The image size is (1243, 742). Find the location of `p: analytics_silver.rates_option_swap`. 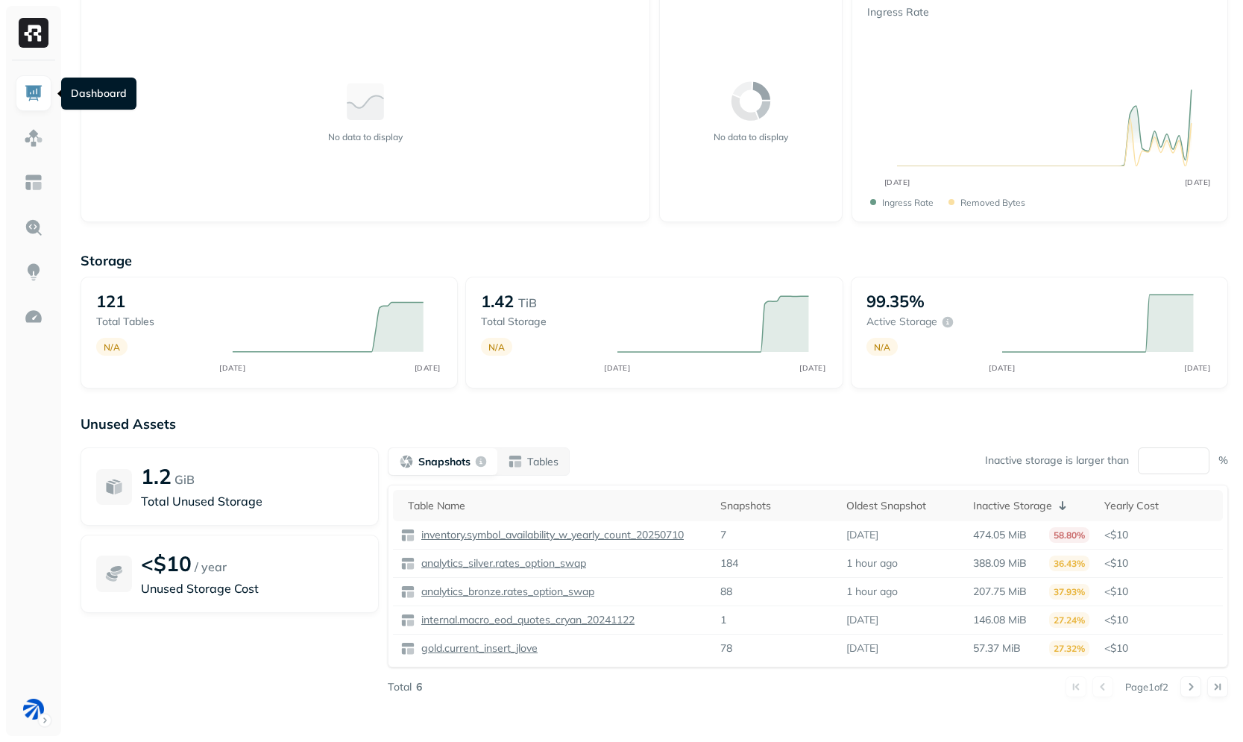

p: analytics_silver.rates_option_swap is located at coordinates (502, 563).